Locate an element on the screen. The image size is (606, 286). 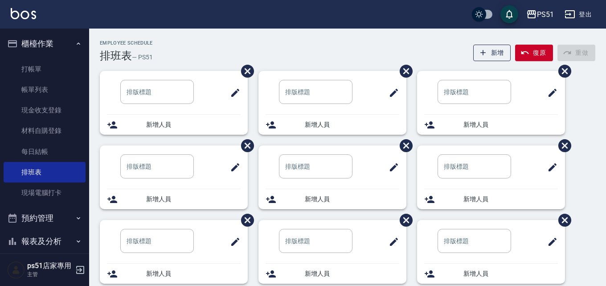
button: 預約管理 is located at coordinates (45, 218).